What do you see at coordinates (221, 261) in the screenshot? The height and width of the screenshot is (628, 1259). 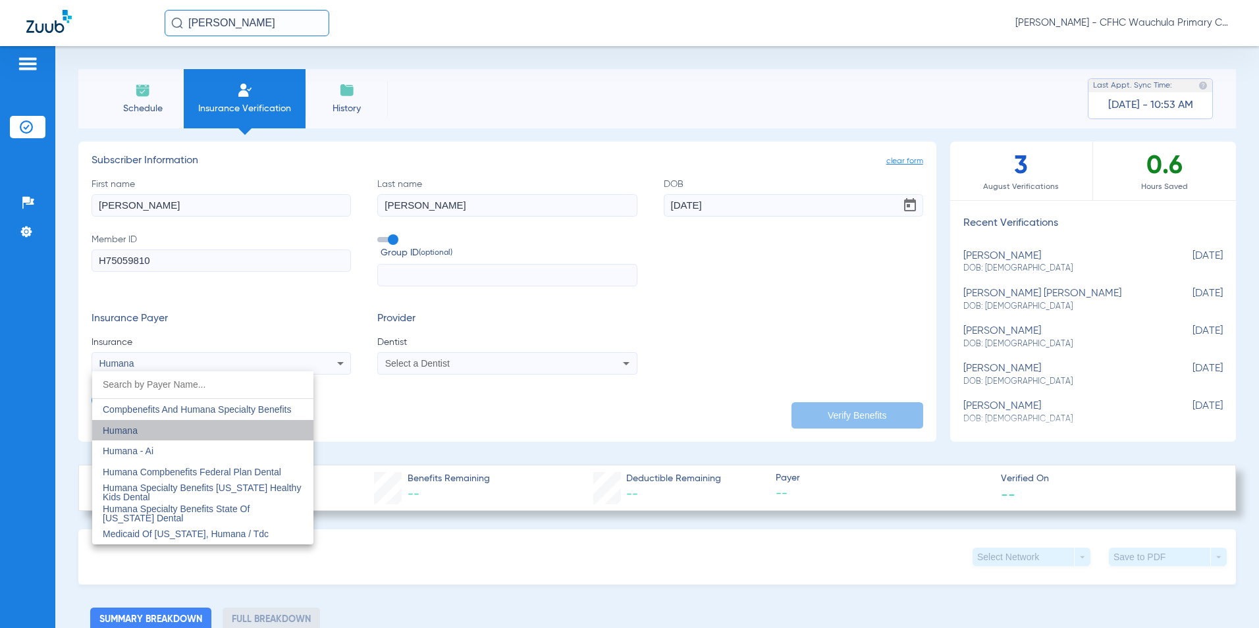 I see `input: Member ID` at bounding box center [221, 261].